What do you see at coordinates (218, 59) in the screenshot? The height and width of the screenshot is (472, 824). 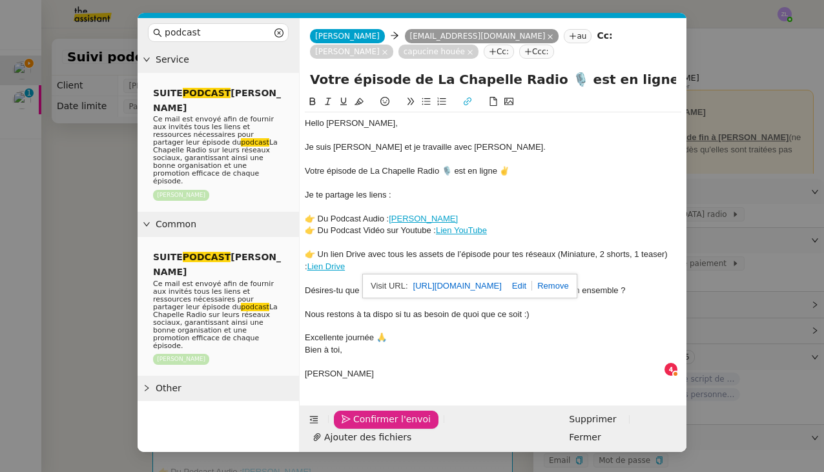 I see `div: Service` at bounding box center [218, 59].